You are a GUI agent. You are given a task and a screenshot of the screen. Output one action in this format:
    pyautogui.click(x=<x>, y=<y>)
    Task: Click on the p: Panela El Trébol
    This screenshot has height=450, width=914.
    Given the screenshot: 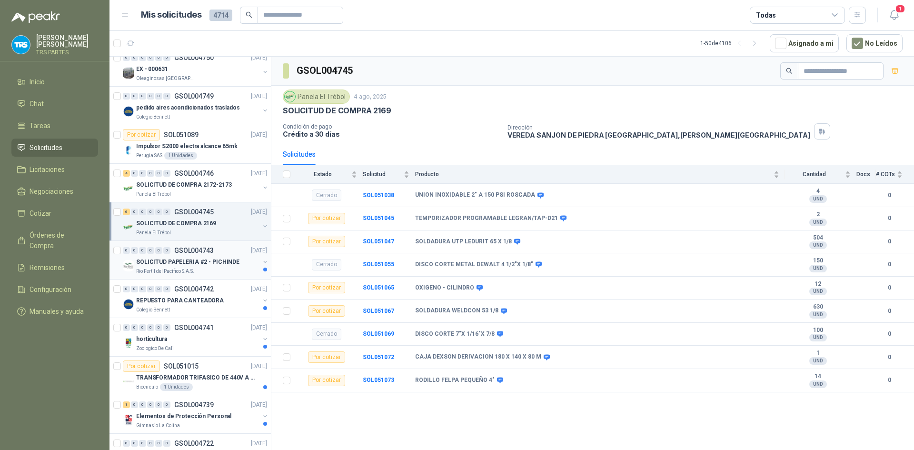 What is the action you would take?
    pyautogui.click(x=153, y=233)
    